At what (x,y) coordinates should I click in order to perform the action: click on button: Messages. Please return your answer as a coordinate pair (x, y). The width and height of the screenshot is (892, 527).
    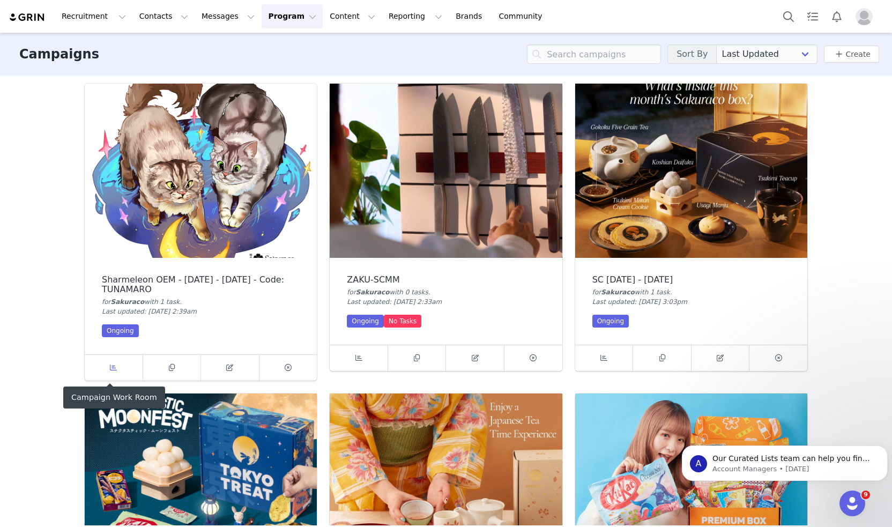
    Looking at the image, I should click on (228, 16).